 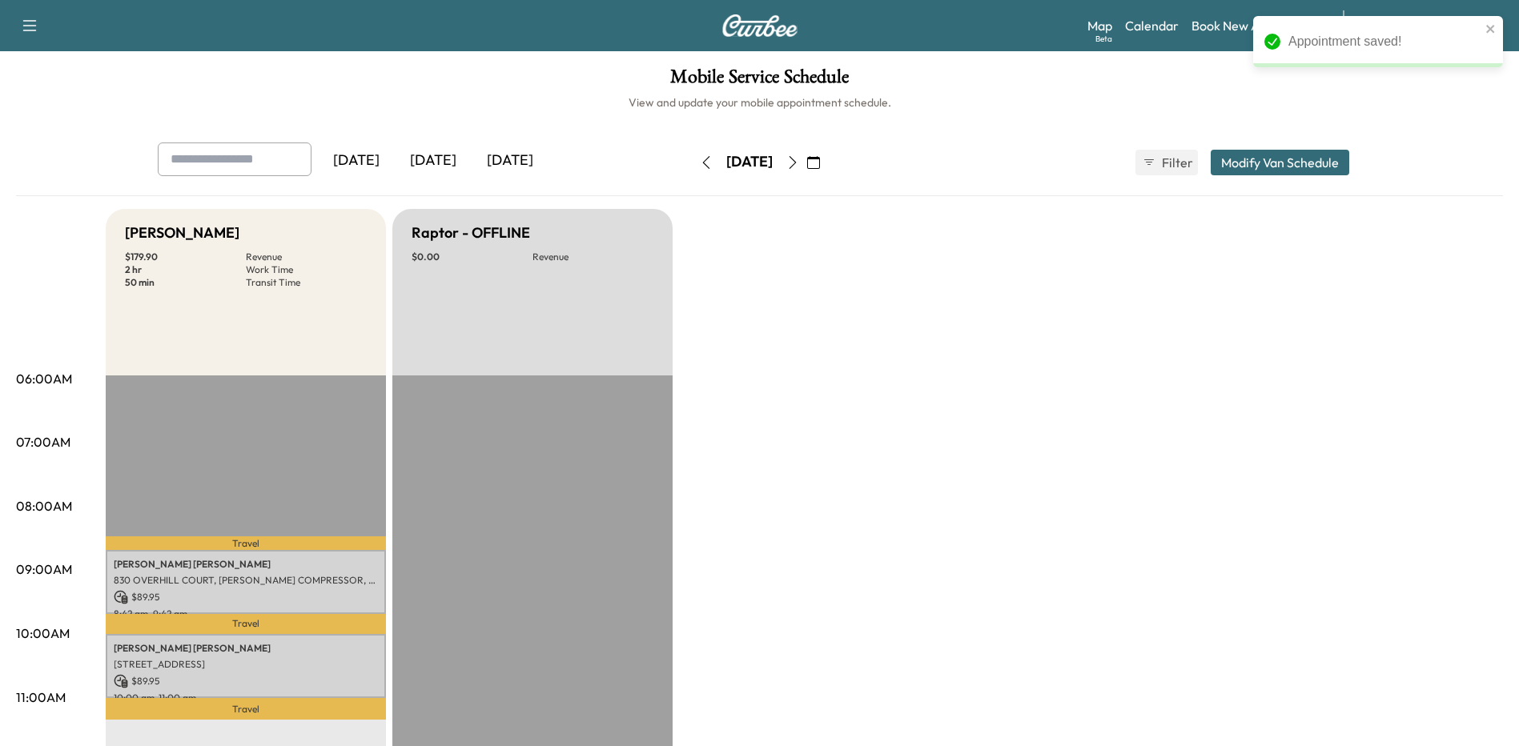 What do you see at coordinates (306, 283) in the screenshot?
I see `p: Transit Time` at bounding box center [306, 283].